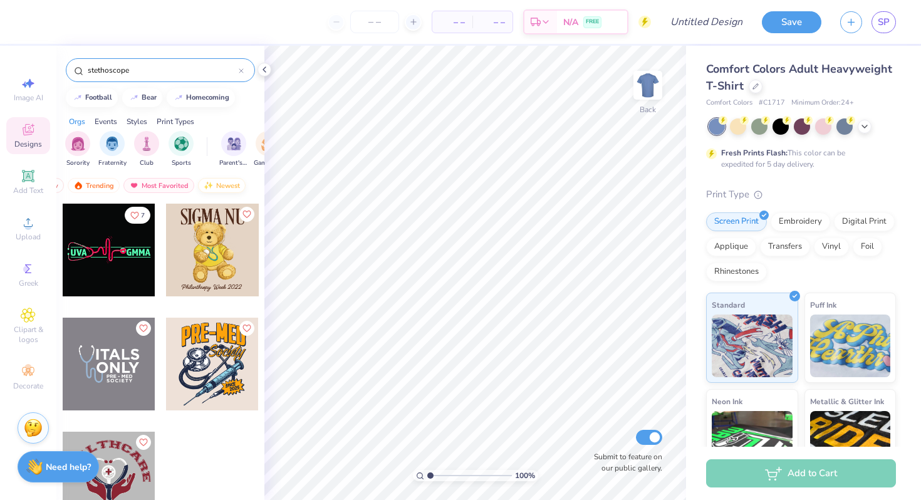 Image resolution: width=921 pixels, height=500 pixels. I want to click on button: football, so click(91, 98).